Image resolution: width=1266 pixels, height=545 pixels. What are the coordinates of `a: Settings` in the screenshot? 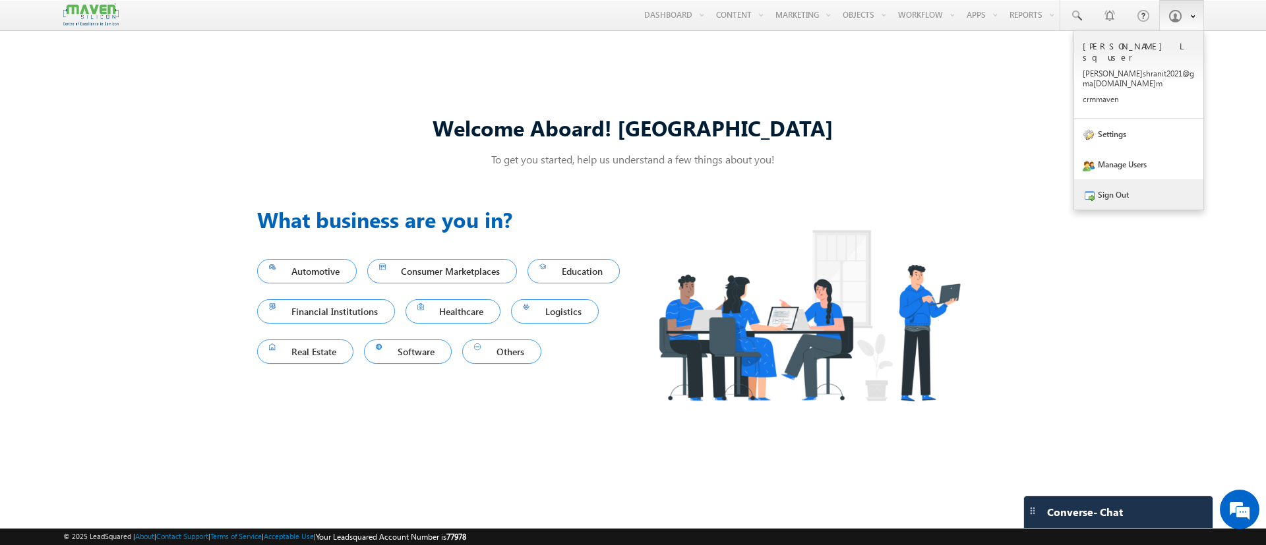 It's located at (1139, 134).